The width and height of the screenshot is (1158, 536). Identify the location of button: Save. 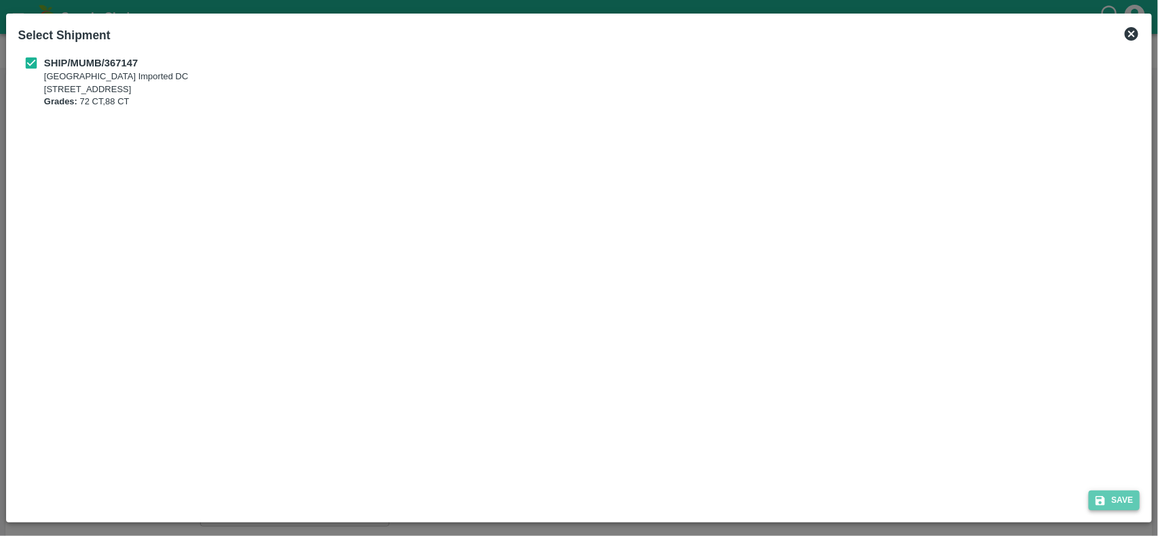
(1114, 500).